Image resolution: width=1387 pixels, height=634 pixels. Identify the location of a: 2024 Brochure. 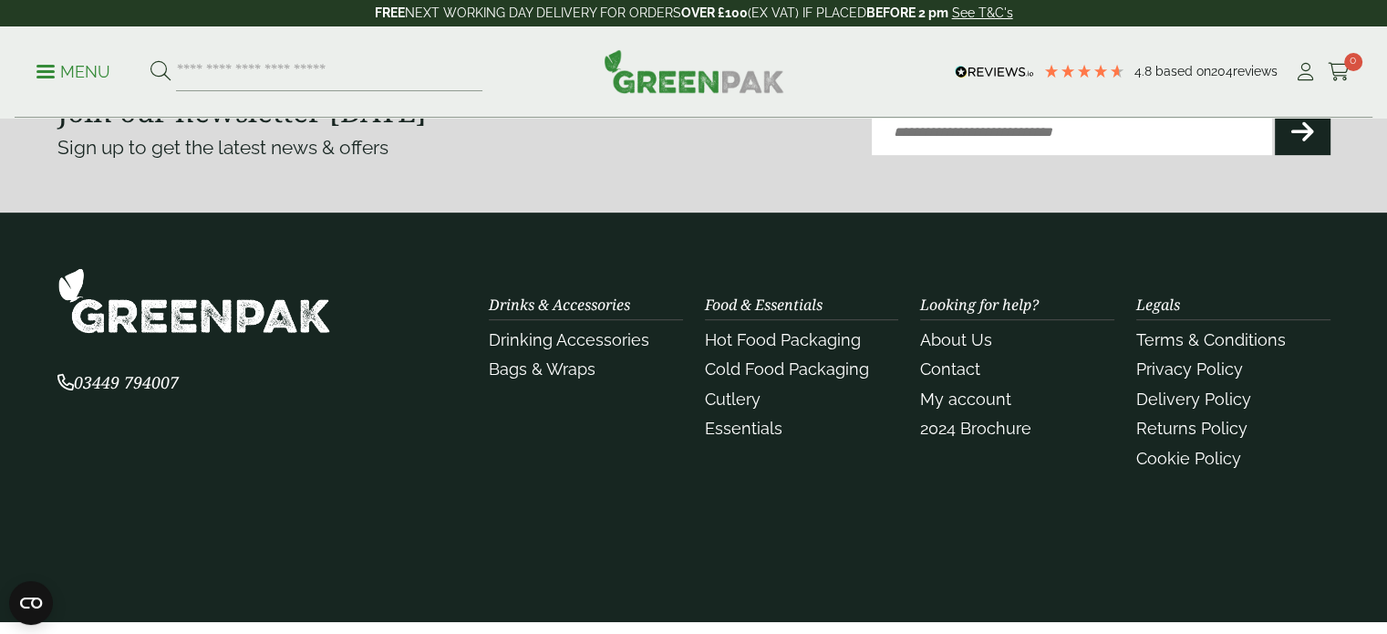
(976, 428).